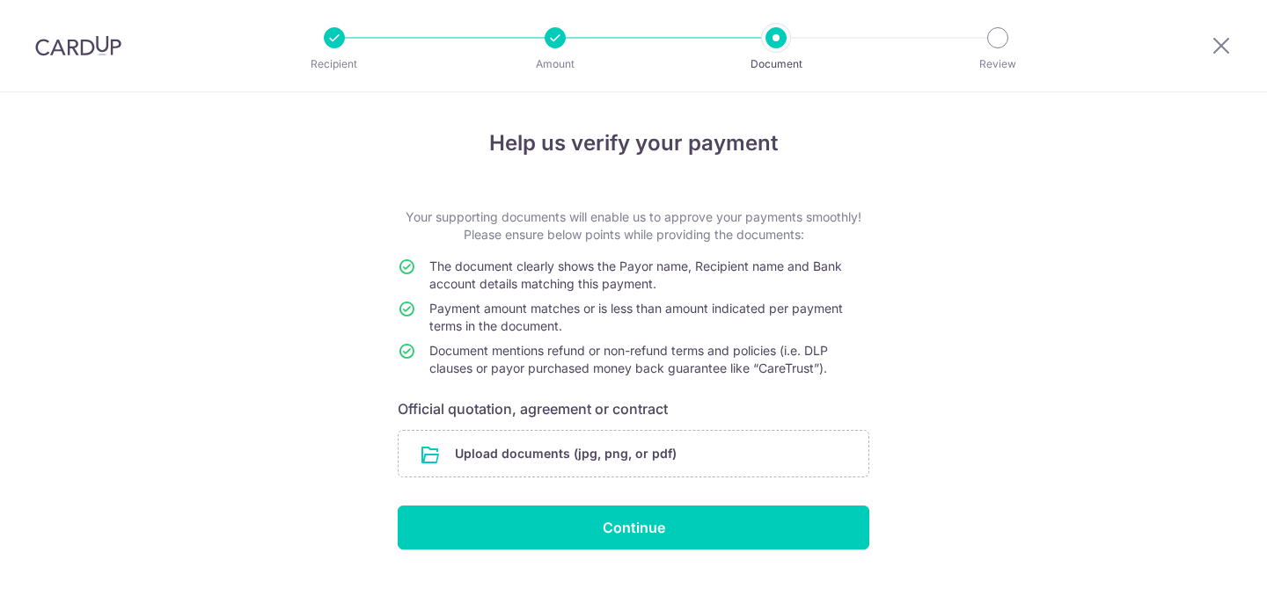 Image resolution: width=1267 pixels, height=611 pixels. Describe the element at coordinates (555, 64) in the screenshot. I see `p: Amount` at that location.